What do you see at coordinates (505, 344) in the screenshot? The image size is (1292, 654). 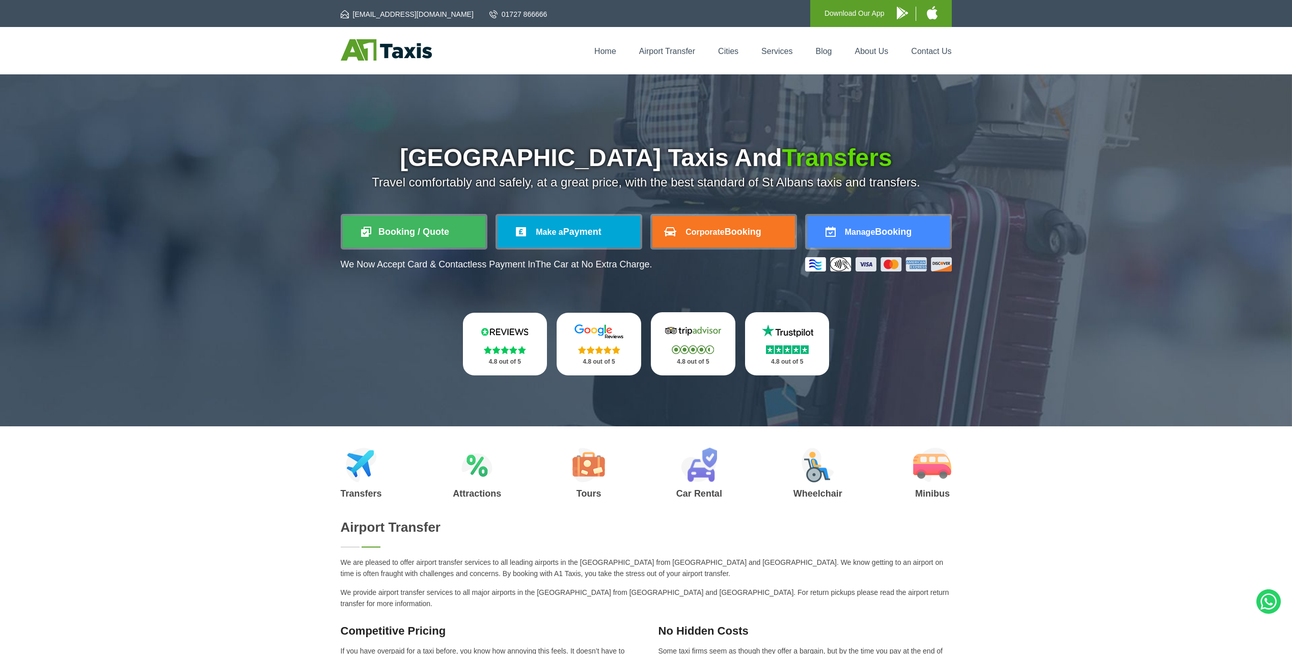 I see `a: Reviews.io Stars 4.8 out of 5` at bounding box center [505, 344].